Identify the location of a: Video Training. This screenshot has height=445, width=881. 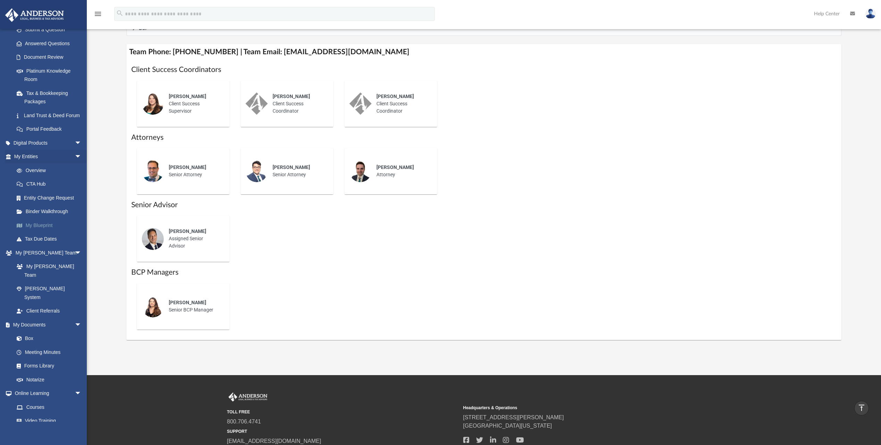
(47, 421).